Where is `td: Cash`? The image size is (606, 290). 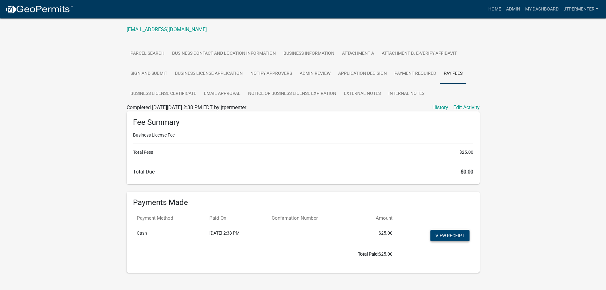
td: Cash is located at coordinates (169, 236).